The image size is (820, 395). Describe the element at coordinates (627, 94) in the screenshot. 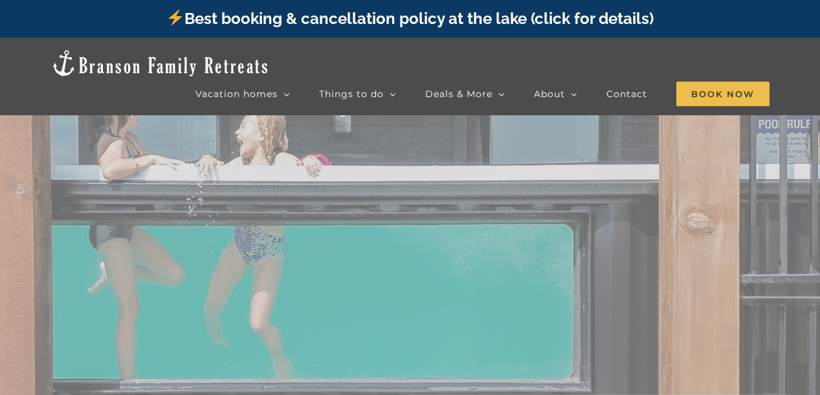

I see `span: Contact` at that location.